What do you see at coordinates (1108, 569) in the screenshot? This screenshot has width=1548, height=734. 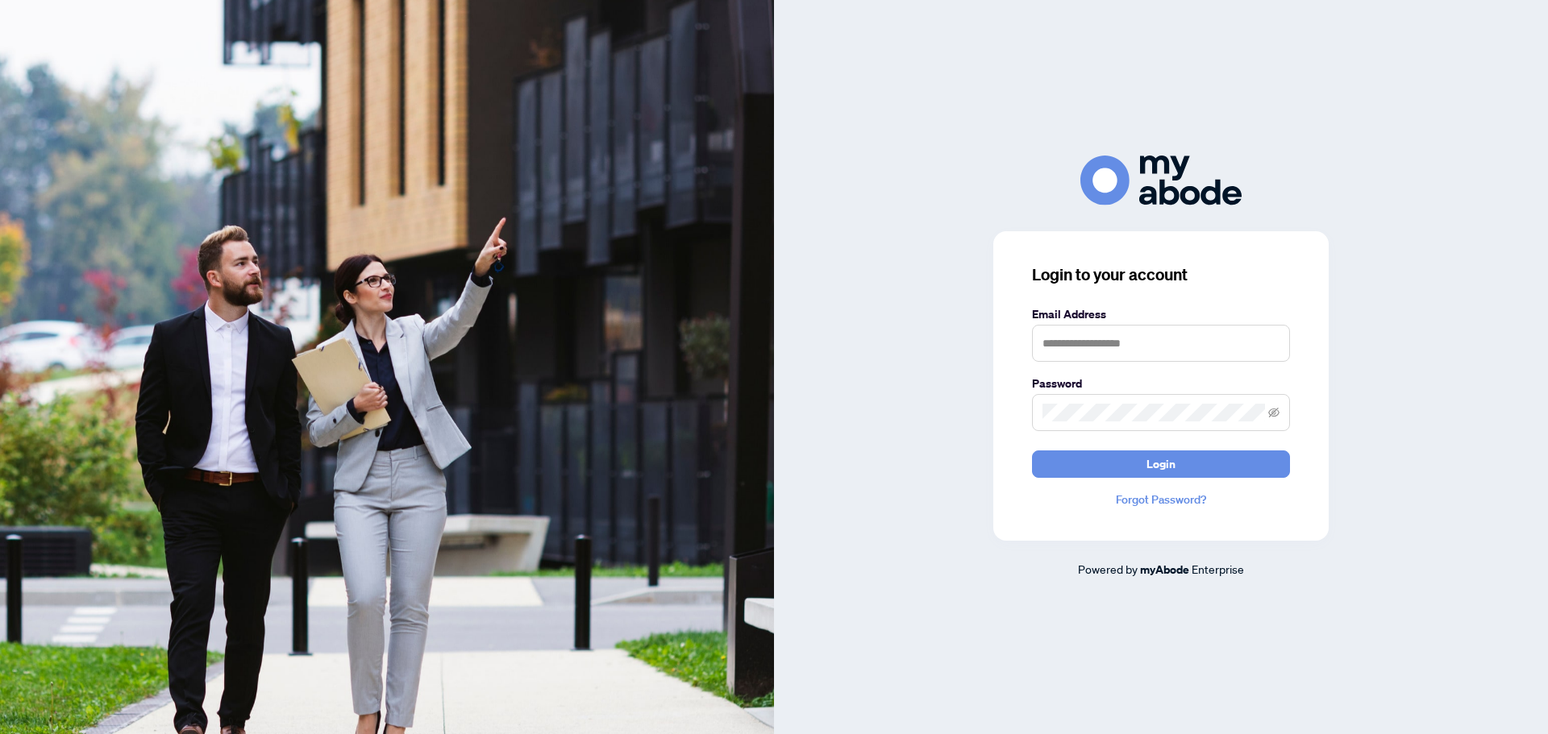 I see `span: Powered by` at bounding box center [1108, 569].